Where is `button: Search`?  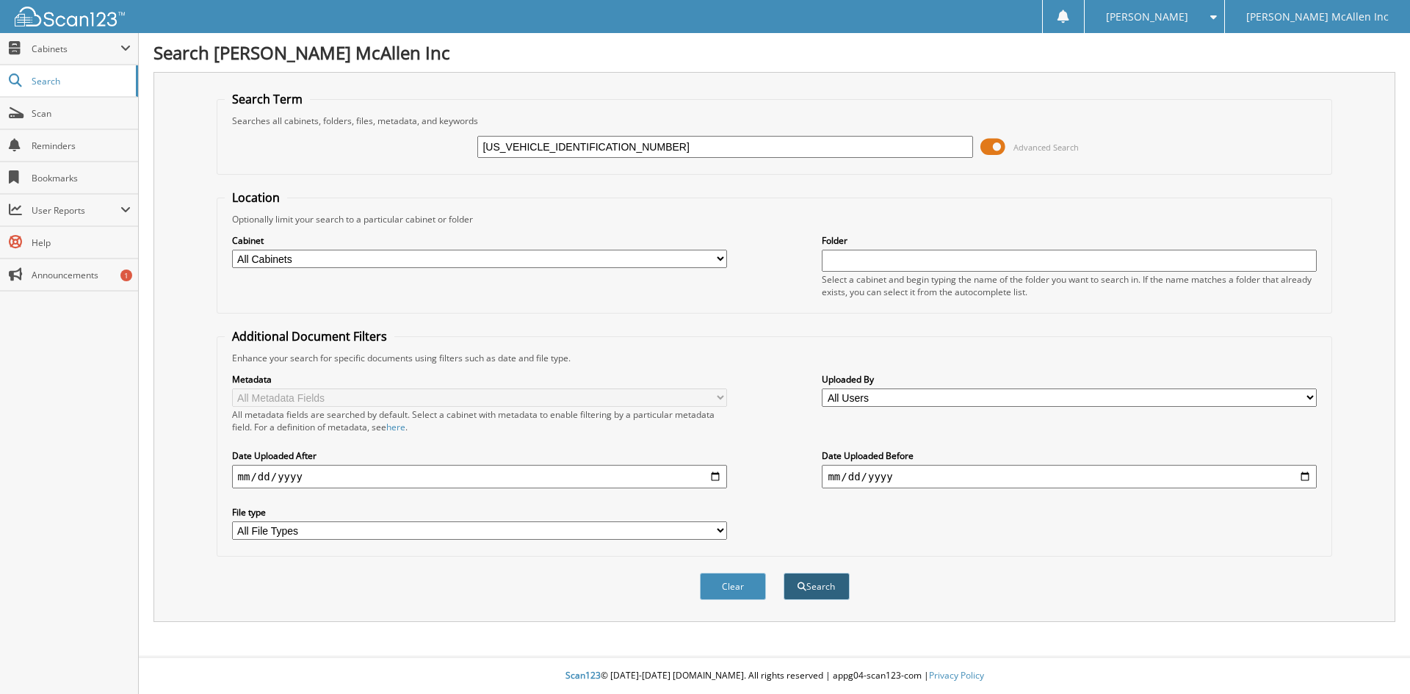
button: Search is located at coordinates (817, 586).